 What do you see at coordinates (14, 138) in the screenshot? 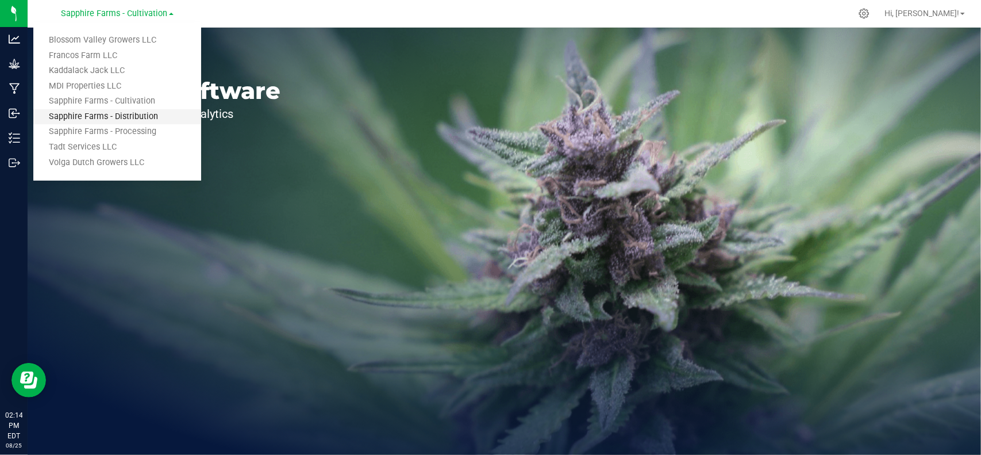
I see `inline-svg: Inventory` at bounding box center [14, 138].